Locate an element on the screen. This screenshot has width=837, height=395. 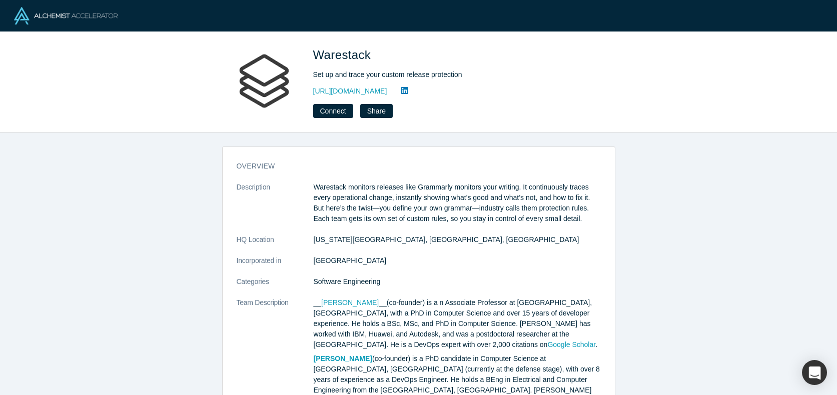
img: Alchemist Logo is located at coordinates (66, 16).